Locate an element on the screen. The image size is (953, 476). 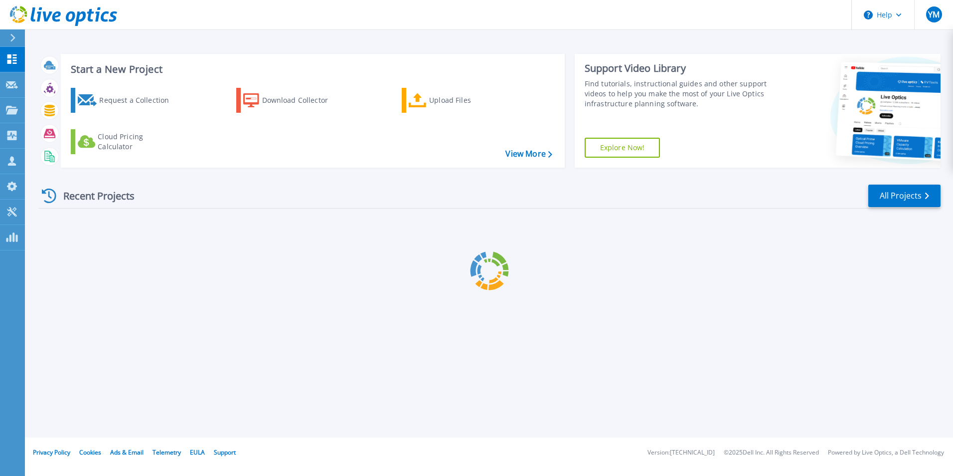
div: Upload Files is located at coordinates (469, 100).